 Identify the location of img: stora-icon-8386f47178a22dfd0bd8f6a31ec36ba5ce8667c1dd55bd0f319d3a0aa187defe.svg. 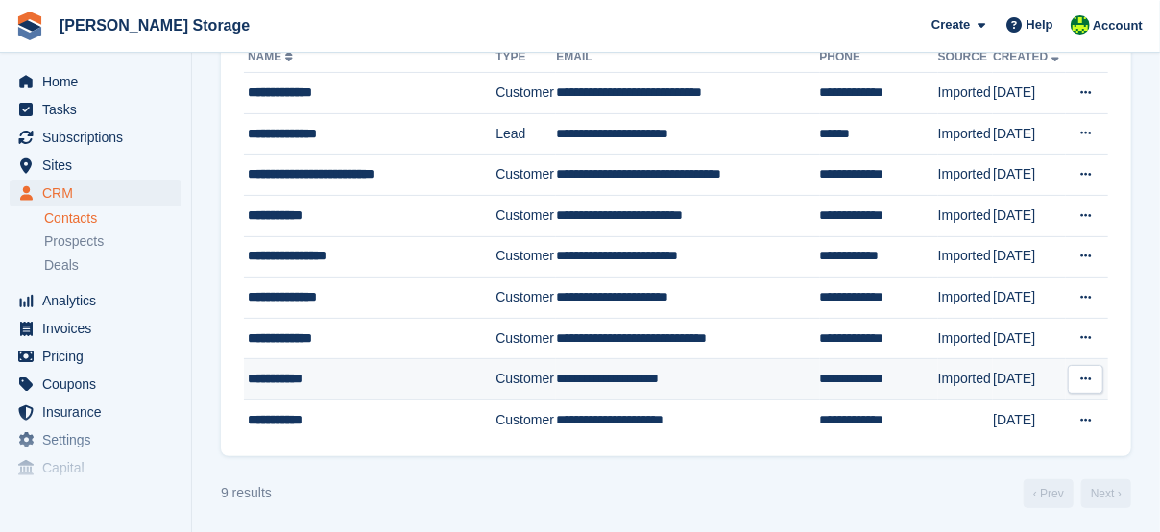
(30, 26).